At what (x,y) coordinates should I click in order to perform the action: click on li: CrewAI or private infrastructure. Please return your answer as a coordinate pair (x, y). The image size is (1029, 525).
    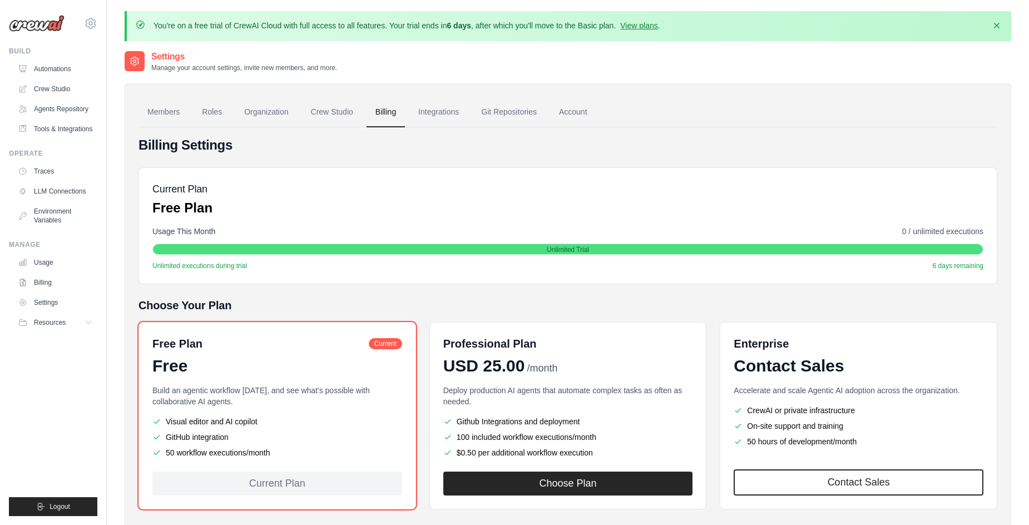
    Looking at the image, I should click on (858, 410).